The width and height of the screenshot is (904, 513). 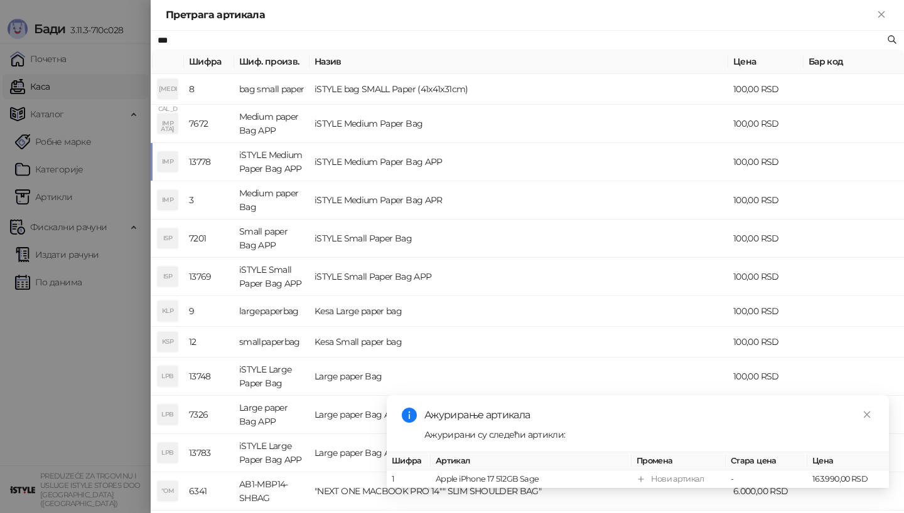 What do you see at coordinates (168, 342) in the screenshot?
I see `div: KSP` at bounding box center [168, 342].